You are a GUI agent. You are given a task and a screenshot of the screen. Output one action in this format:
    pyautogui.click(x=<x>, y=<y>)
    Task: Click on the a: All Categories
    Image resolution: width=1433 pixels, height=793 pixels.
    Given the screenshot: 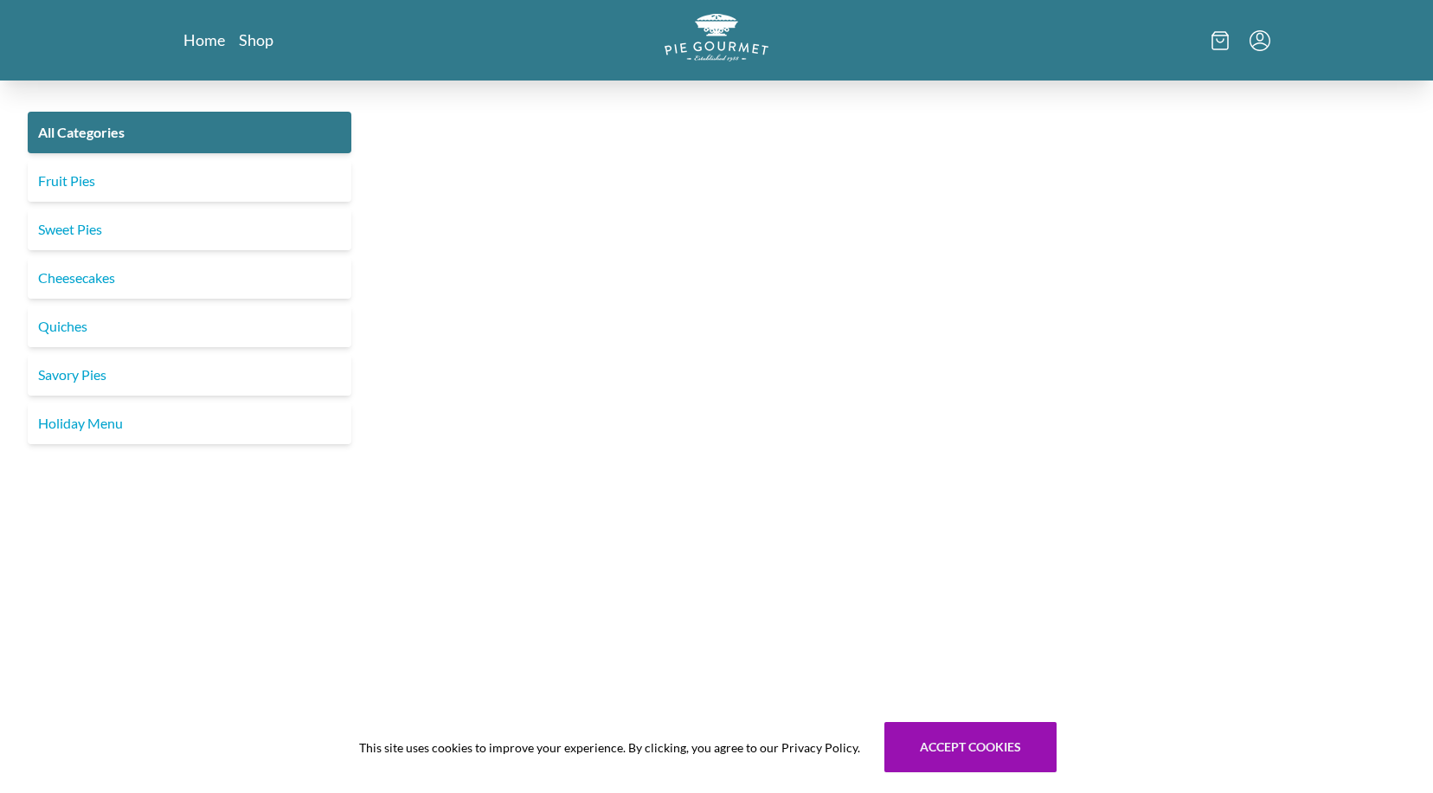 What is the action you would take?
    pyautogui.click(x=190, y=132)
    